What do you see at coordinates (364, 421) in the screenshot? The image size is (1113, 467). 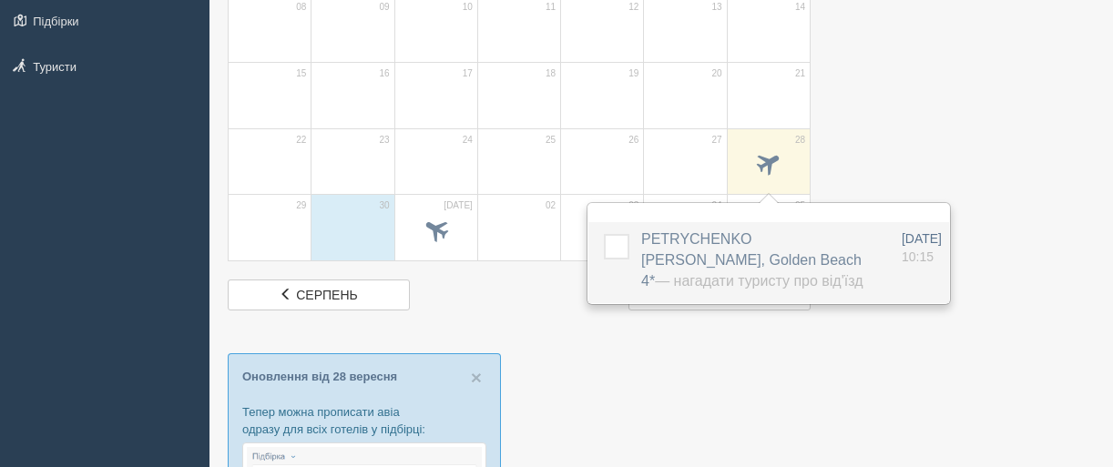 I see `p: Тепер можна прописати авіа одразу для всіх готелів у підбірці:` at bounding box center [364, 421].